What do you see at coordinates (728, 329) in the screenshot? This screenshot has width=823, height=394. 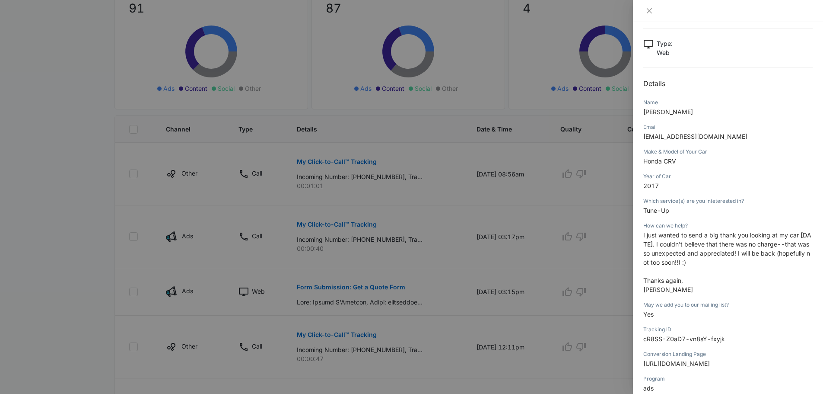 I see `div: Tracking ID` at bounding box center [728, 329].